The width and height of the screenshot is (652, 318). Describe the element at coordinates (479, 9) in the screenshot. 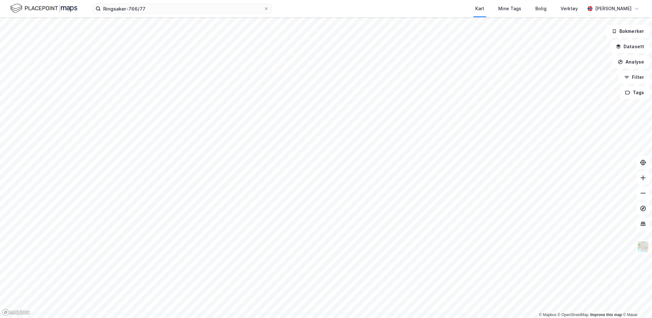

I see `div: Kart` at that location.